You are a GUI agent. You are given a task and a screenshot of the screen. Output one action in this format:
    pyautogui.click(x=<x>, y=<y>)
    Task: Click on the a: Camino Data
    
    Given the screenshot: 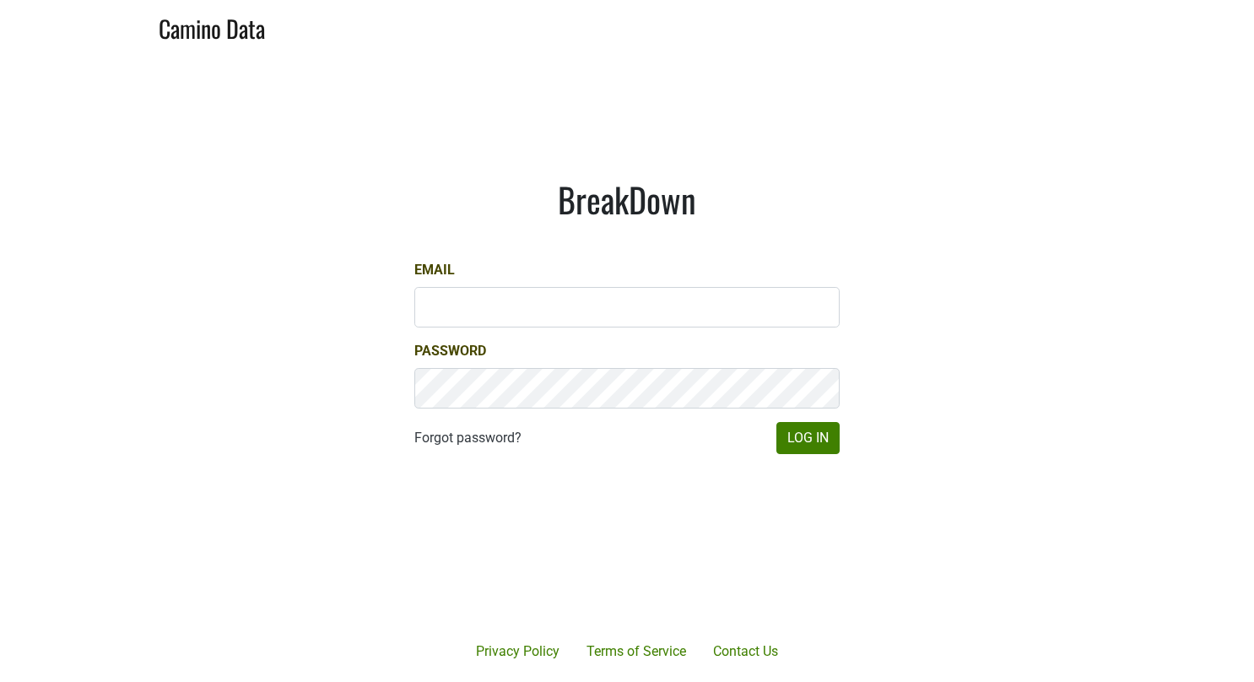 What is the action you would take?
    pyautogui.click(x=212, y=26)
    